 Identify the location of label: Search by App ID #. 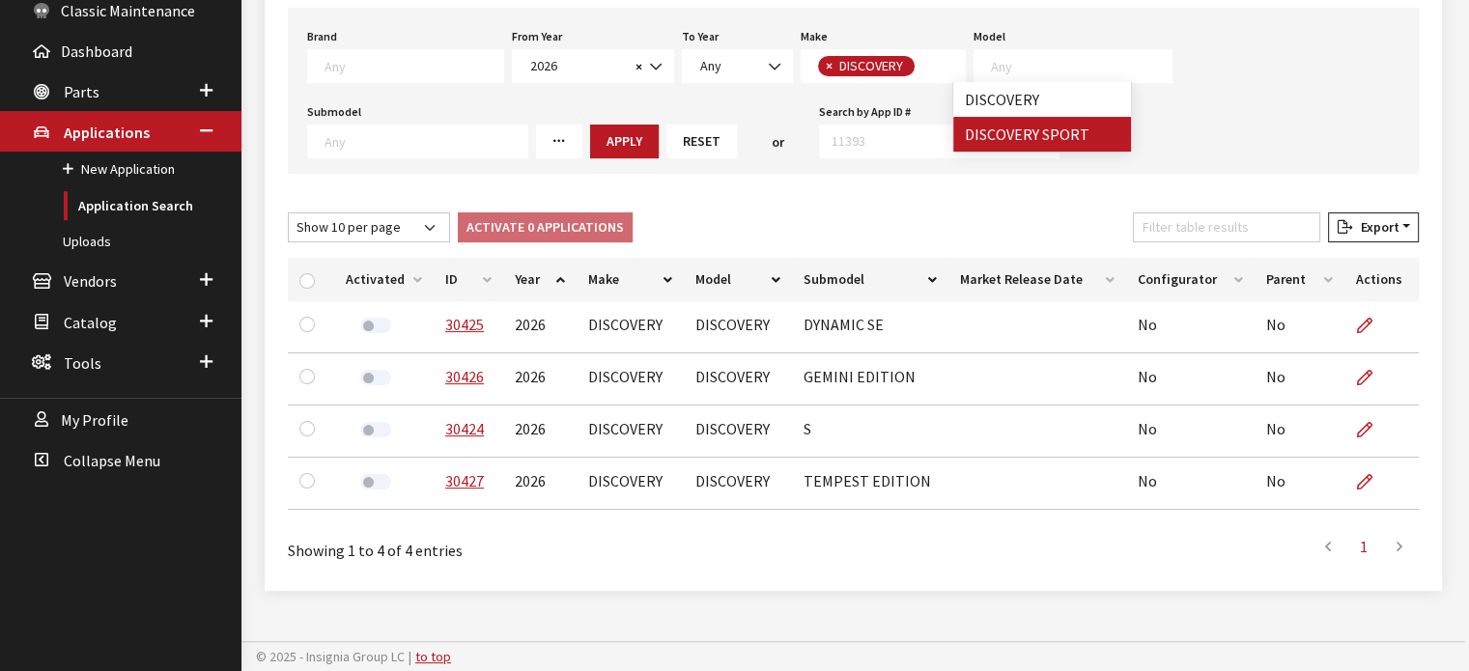
(864, 112).